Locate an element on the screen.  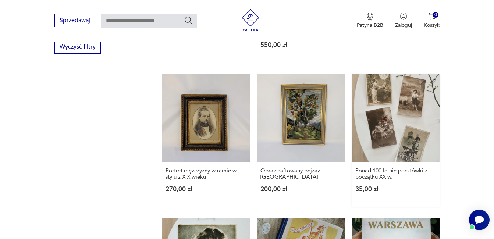
a: Ponad 100 letnie pocztówki z początku XX w.Ponad 100 letnie pocztówki z początku XX w.35,00 zł is located at coordinates (396, 141).